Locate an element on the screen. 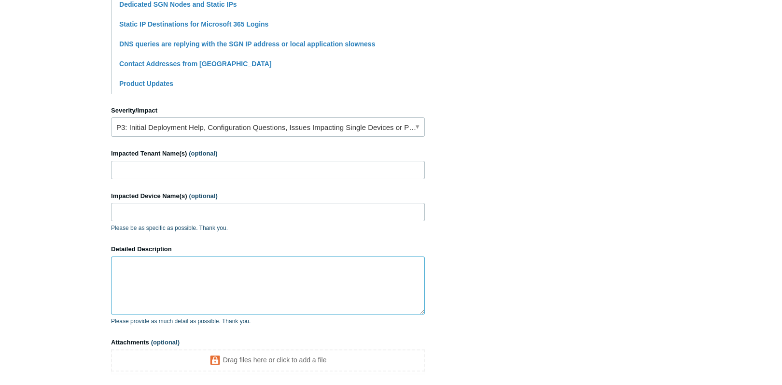 This screenshot has height=385, width=782. p: Please be as specific as possible. Thank you. is located at coordinates (268, 228).